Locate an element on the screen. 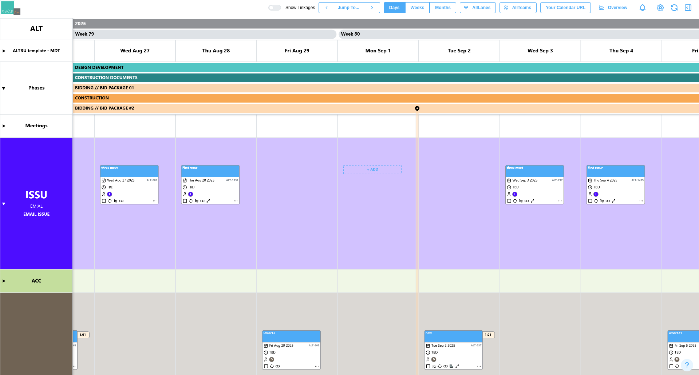 The width and height of the screenshot is (699, 375). a: View Project is located at coordinates (661, 8).